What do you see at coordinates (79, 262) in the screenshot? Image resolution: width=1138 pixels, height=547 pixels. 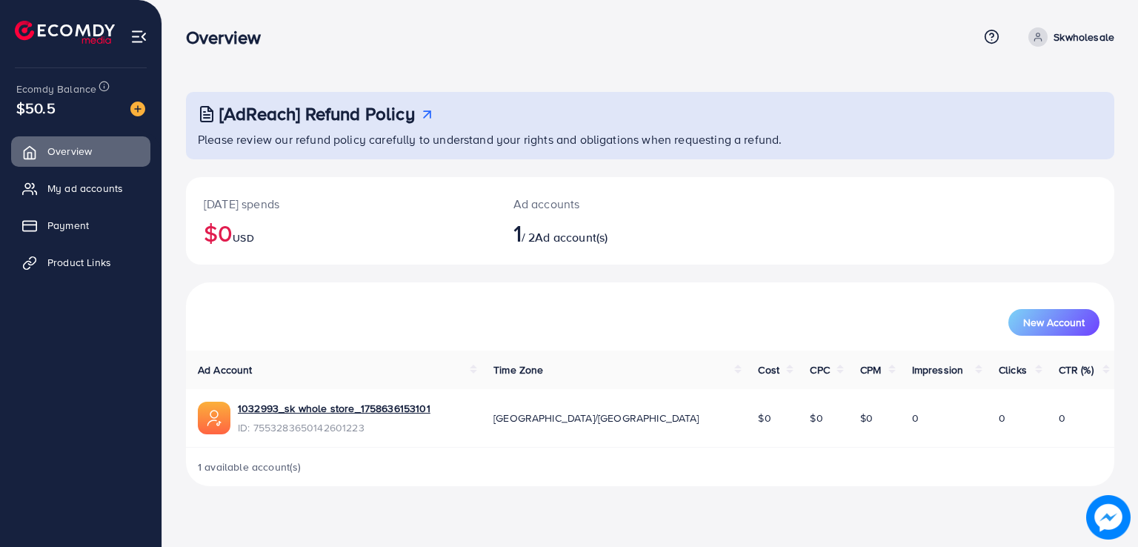 I see `span: Product Links` at bounding box center [79, 262].